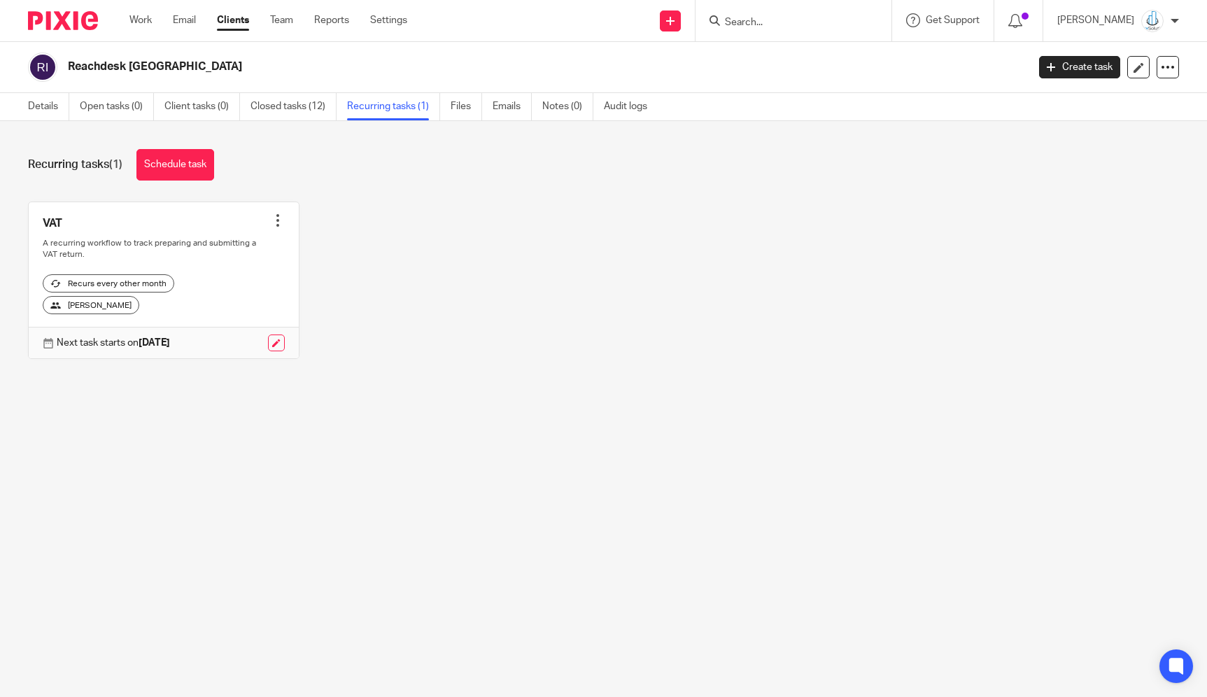 The width and height of the screenshot is (1207, 697). What do you see at coordinates (175, 164) in the screenshot?
I see `a: Schedule task` at bounding box center [175, 164].